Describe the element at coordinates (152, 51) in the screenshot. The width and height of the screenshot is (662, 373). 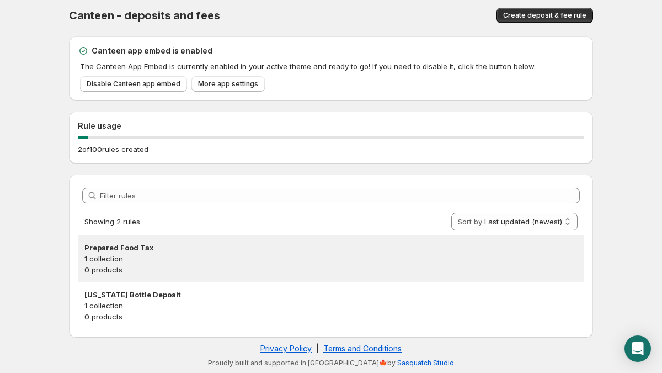
I see `h2: Canteen app embed is enabled` at that location.